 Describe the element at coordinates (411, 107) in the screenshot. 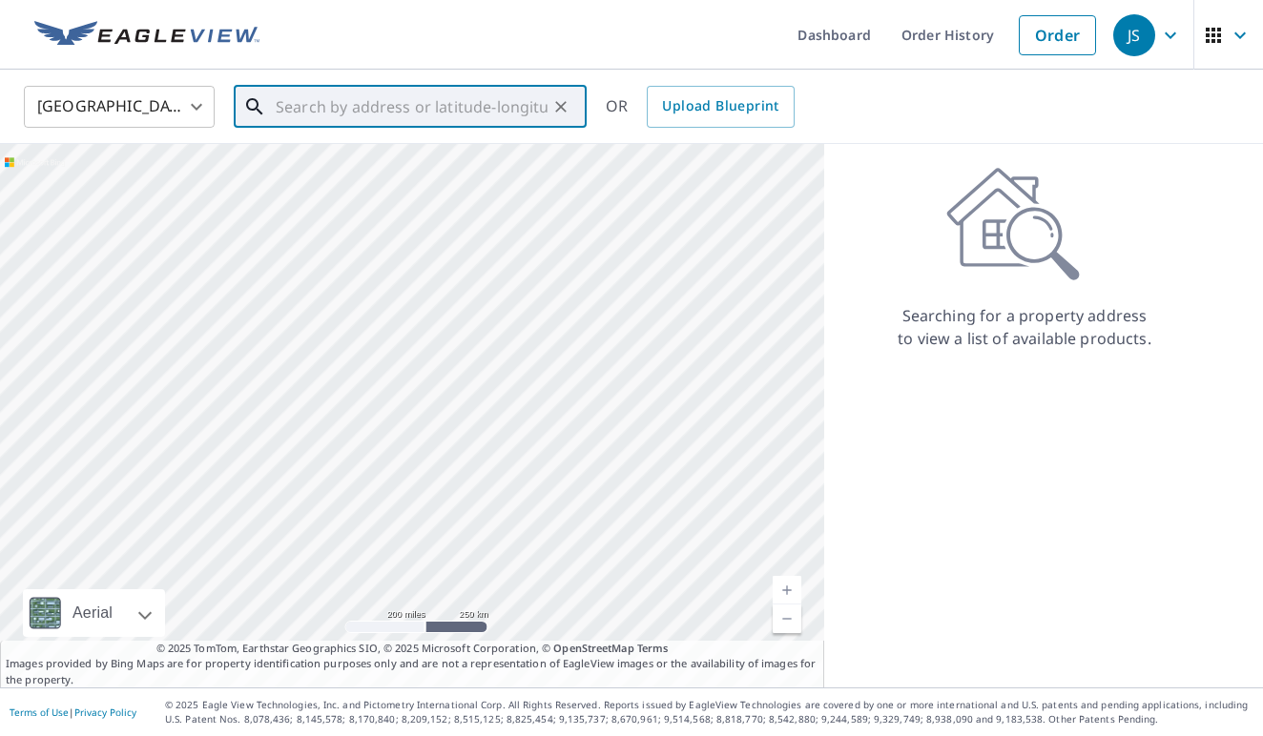

I see `input: Search by address or latitude-longitude` at that location.